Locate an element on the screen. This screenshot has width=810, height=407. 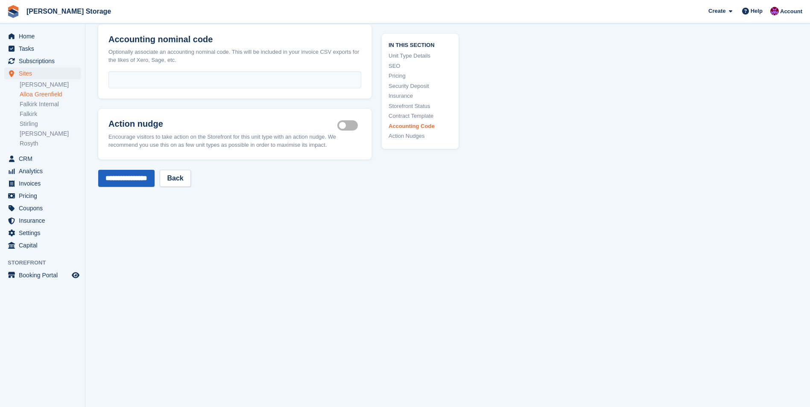
span: Home is located at coordinates (44, 36).